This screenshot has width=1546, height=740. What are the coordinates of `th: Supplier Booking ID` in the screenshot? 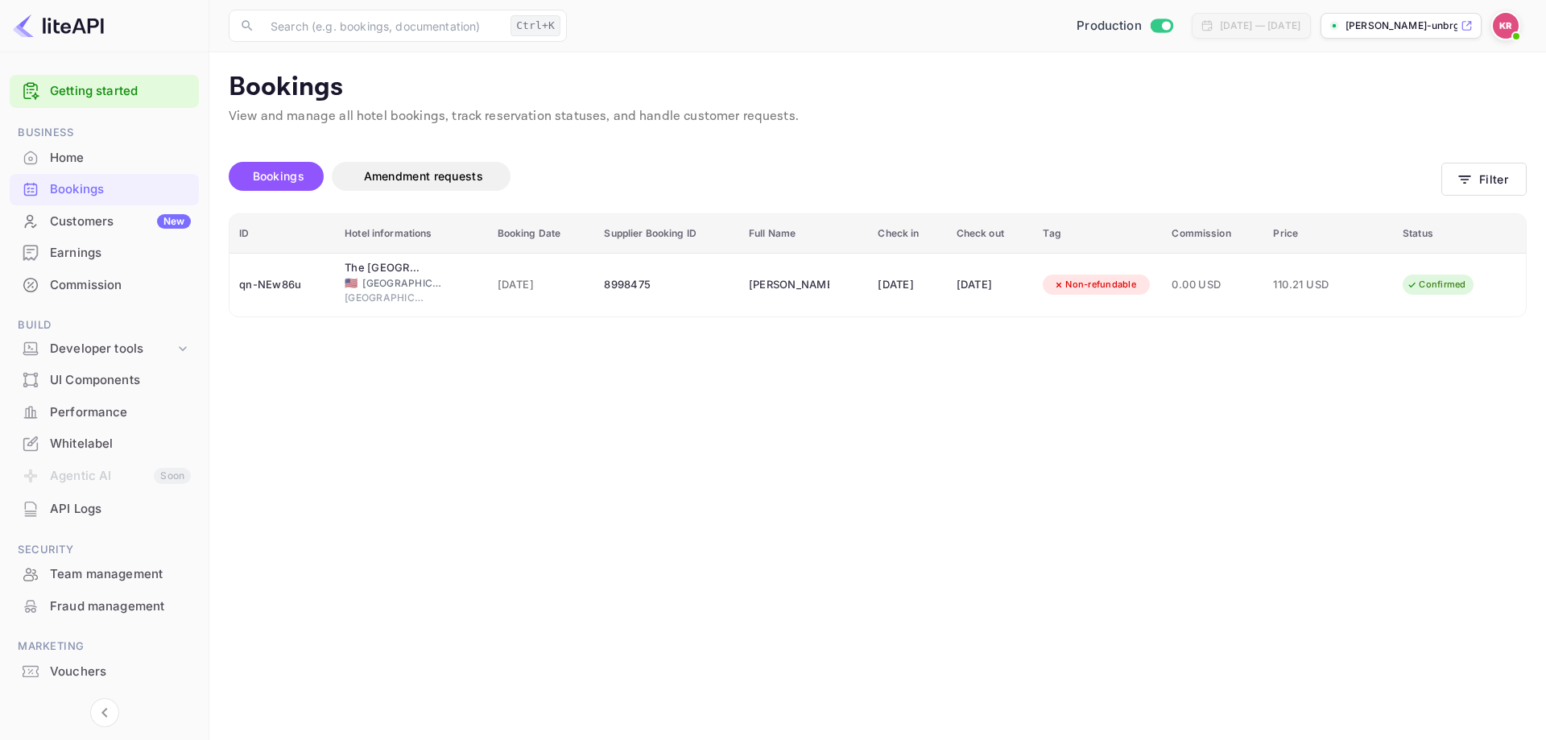 It's located at (666, 233).